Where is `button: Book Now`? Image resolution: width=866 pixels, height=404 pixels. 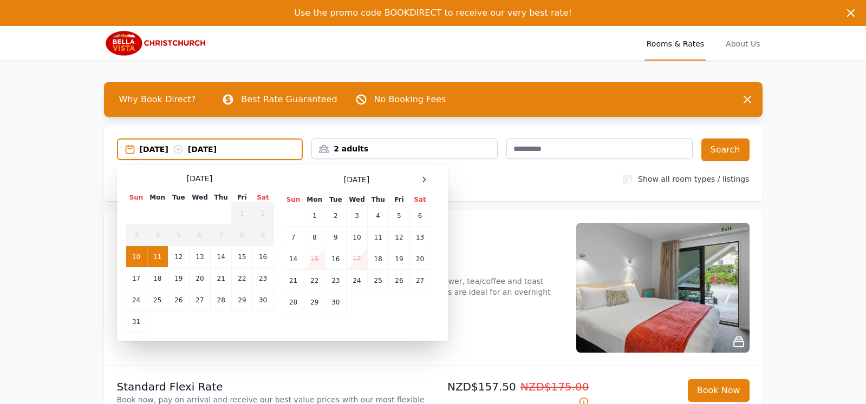 button: Book Now is located at coordinates (718, 391).